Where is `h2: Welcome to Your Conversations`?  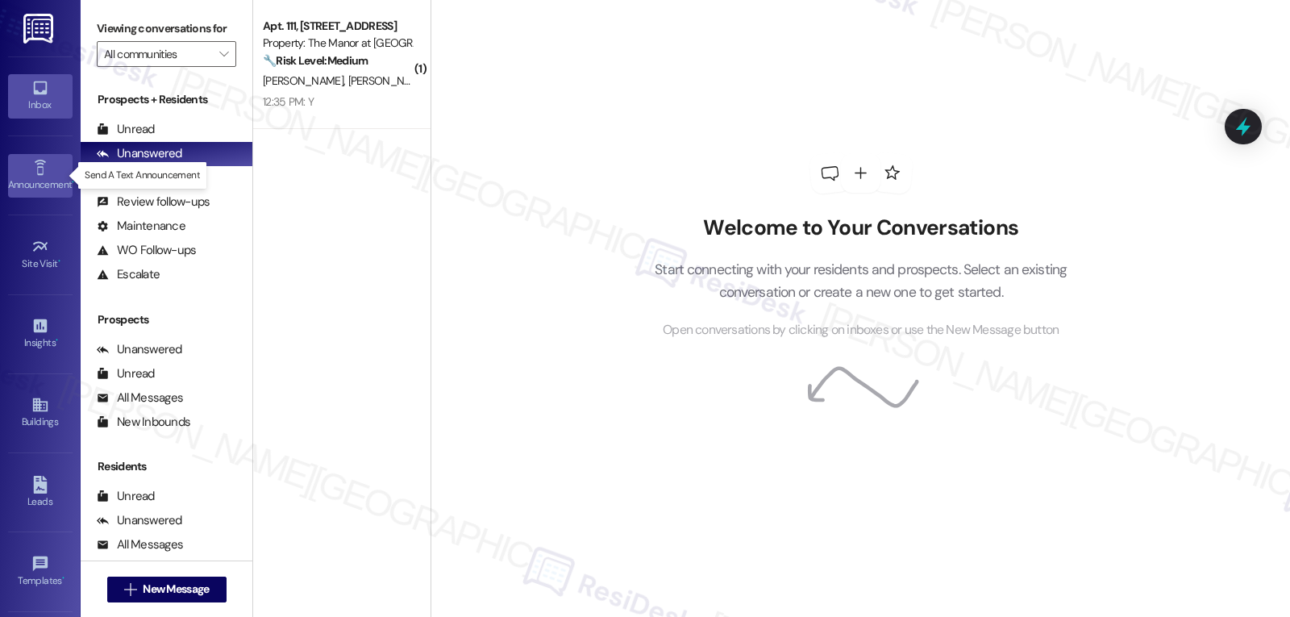 h2: Welcome to Your Conversations is located at coordinates (861, 228).